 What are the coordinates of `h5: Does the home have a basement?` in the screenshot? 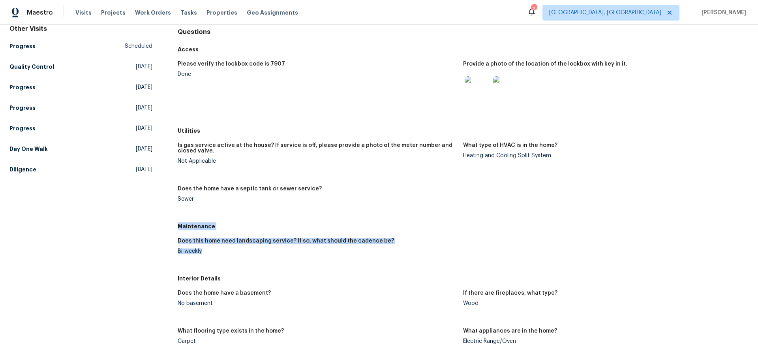 It's located at (224, 293).